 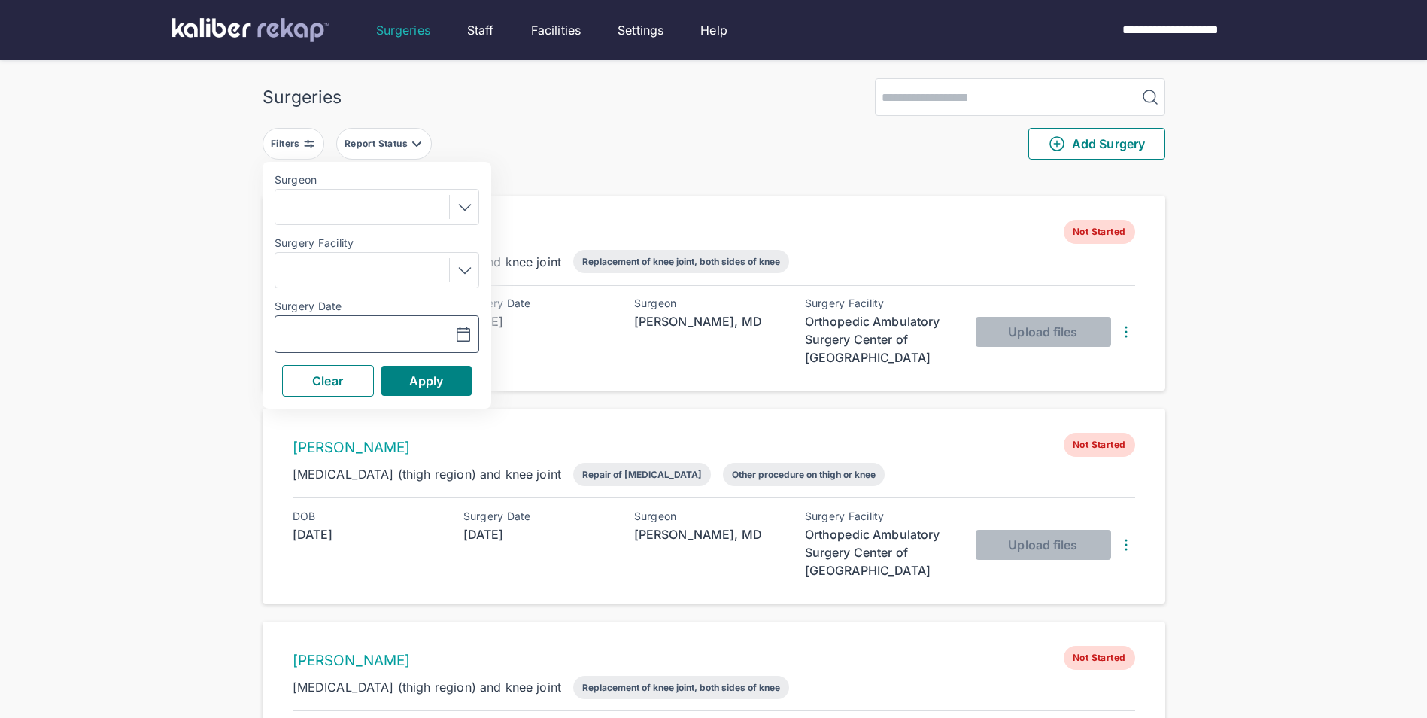 What do you see at coordinates (368, 516) in the screenshot?
I see `div: DOB` at bounding box center [368, 516].